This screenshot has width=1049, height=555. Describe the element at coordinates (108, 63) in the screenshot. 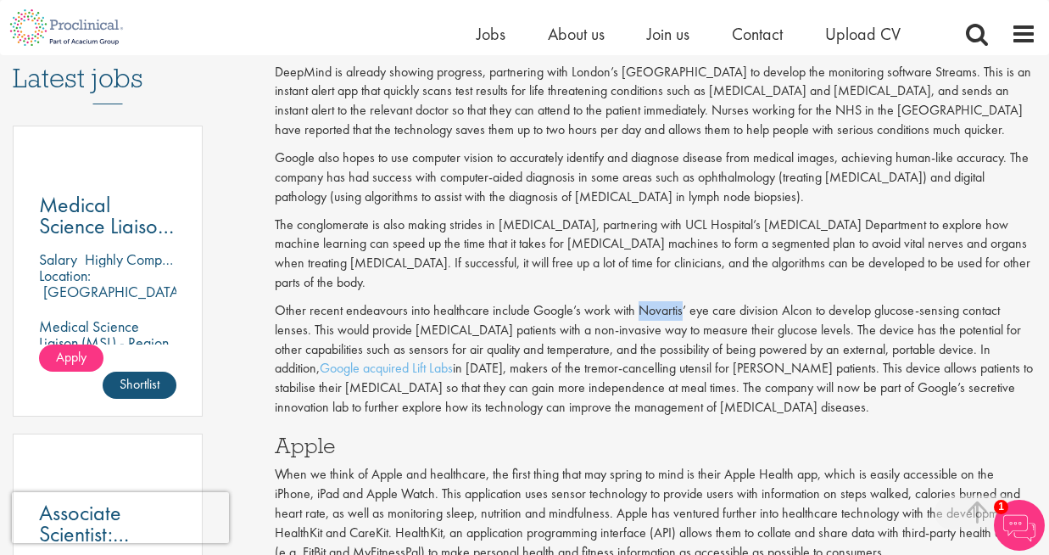

I see `h3: Latest jobs` at that location.